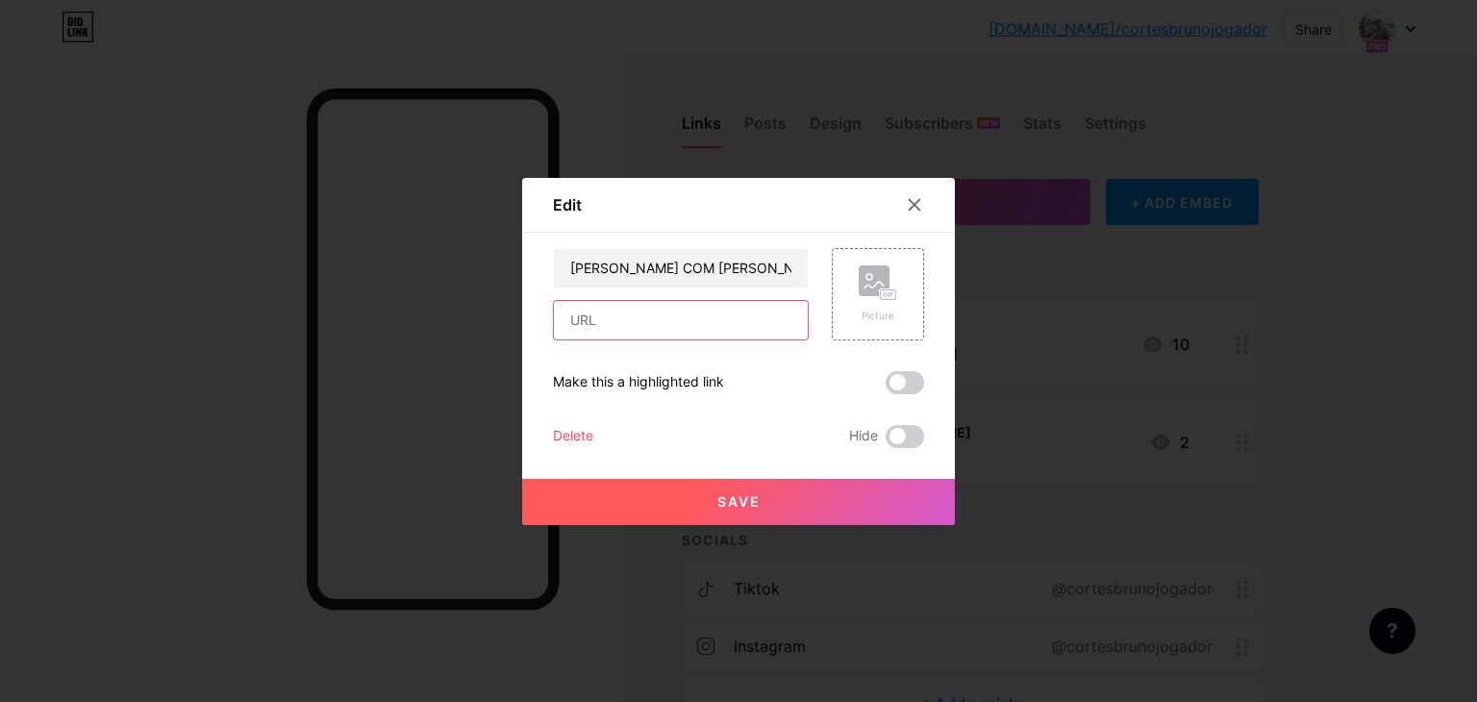 The width and height of the screenshot is (1477, 702). What do you see at coordinates (878, 315) in the screenshot?
I see `div: Picture` at bounding box center [878, 315].